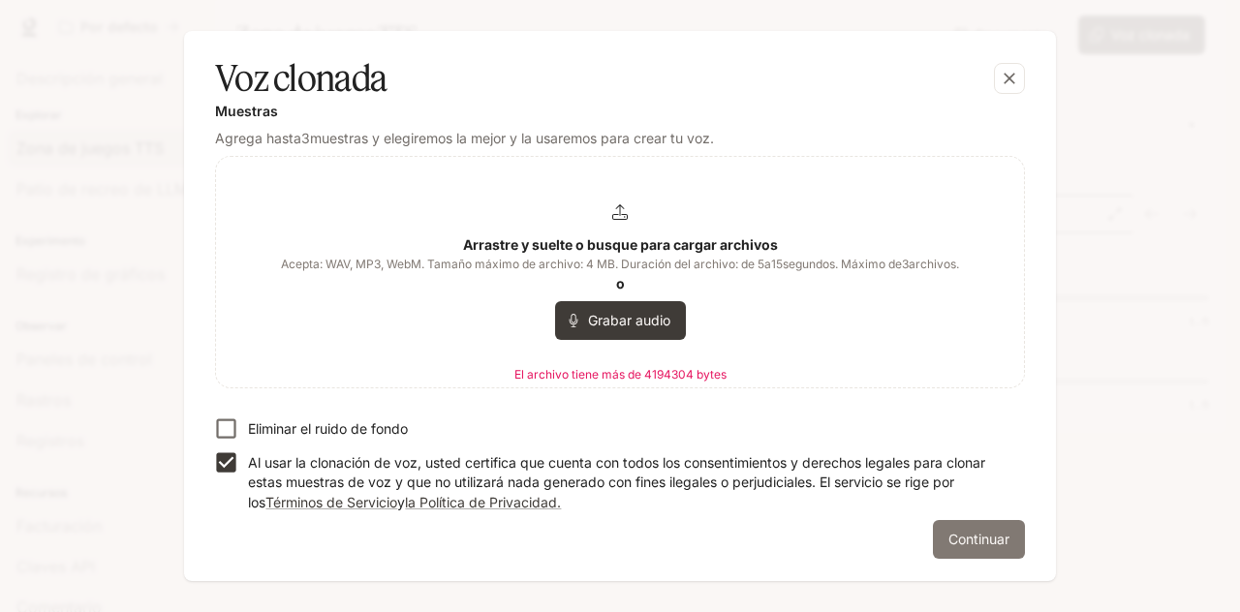 The width and height of the screenshot is (1240, 612). I want to click on button: Continuar, so click(979, 540).